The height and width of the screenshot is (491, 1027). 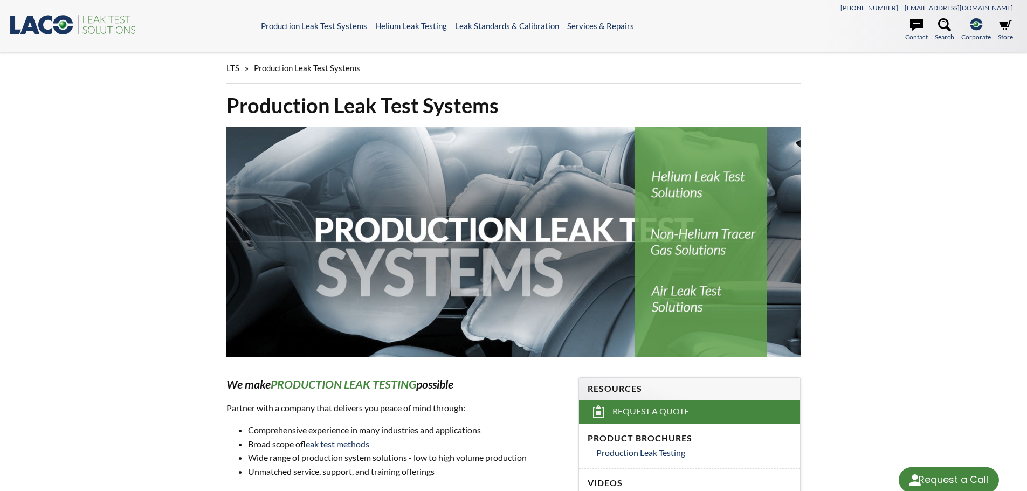 I want to click on a: Contact, so click(x=917, y=30).